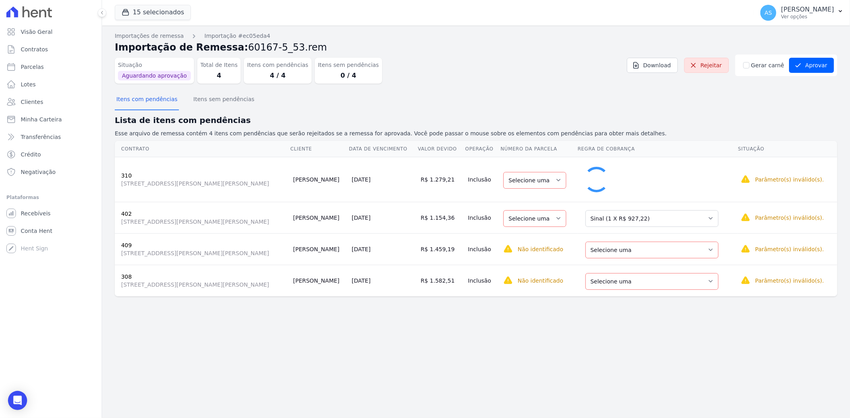  What do you see at coordinates (348, 65) in the screenshot?
I see `dt: Itens sem pendências` at bounding box center [348, 65].